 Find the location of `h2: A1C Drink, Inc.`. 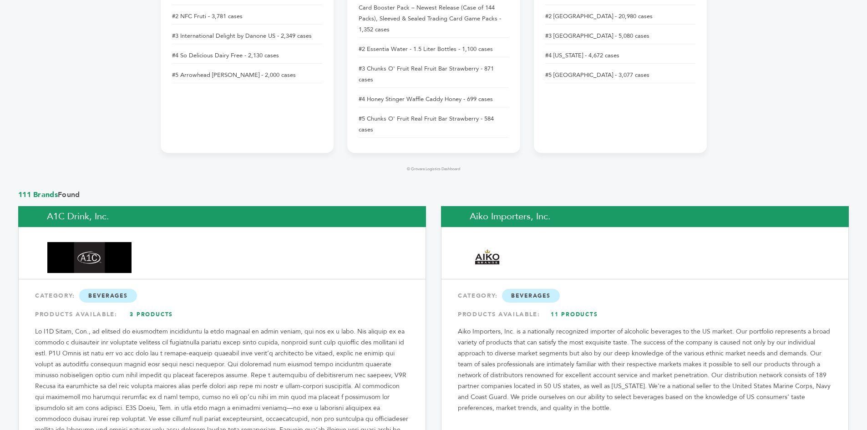

h2: A1C Drink, Inc. is located at coordinates (222, 217).